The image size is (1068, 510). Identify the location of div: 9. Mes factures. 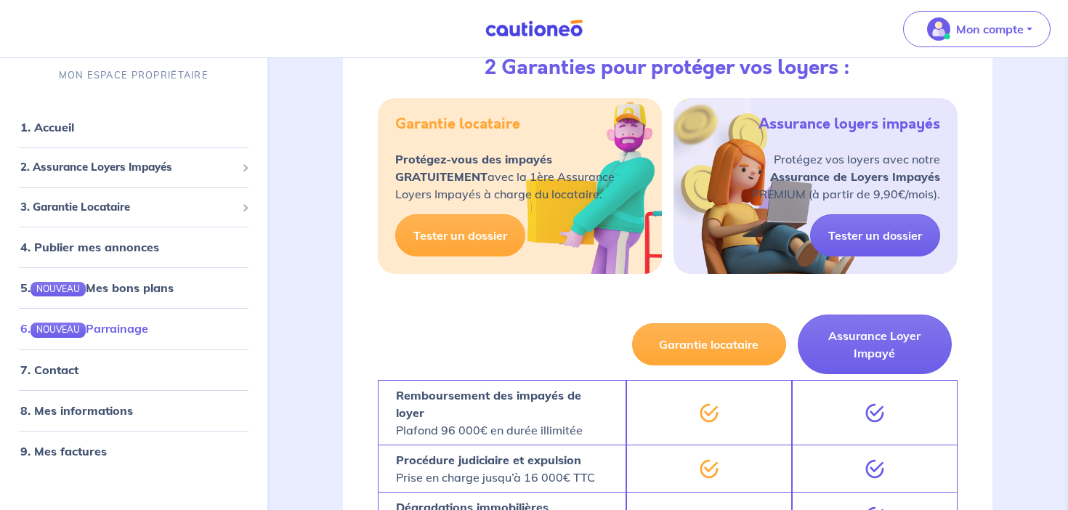
(134, 451).